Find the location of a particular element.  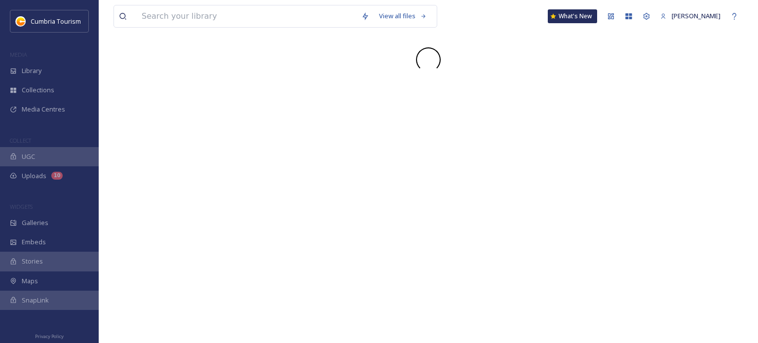

span: UGC is located at coordinates (28, 156).